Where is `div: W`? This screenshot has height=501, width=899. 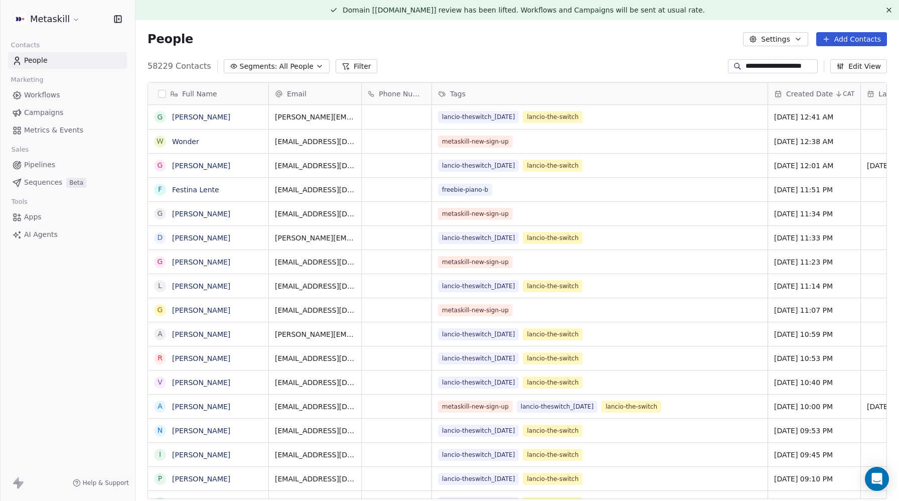
div: W is located at coordinates (160, 141).